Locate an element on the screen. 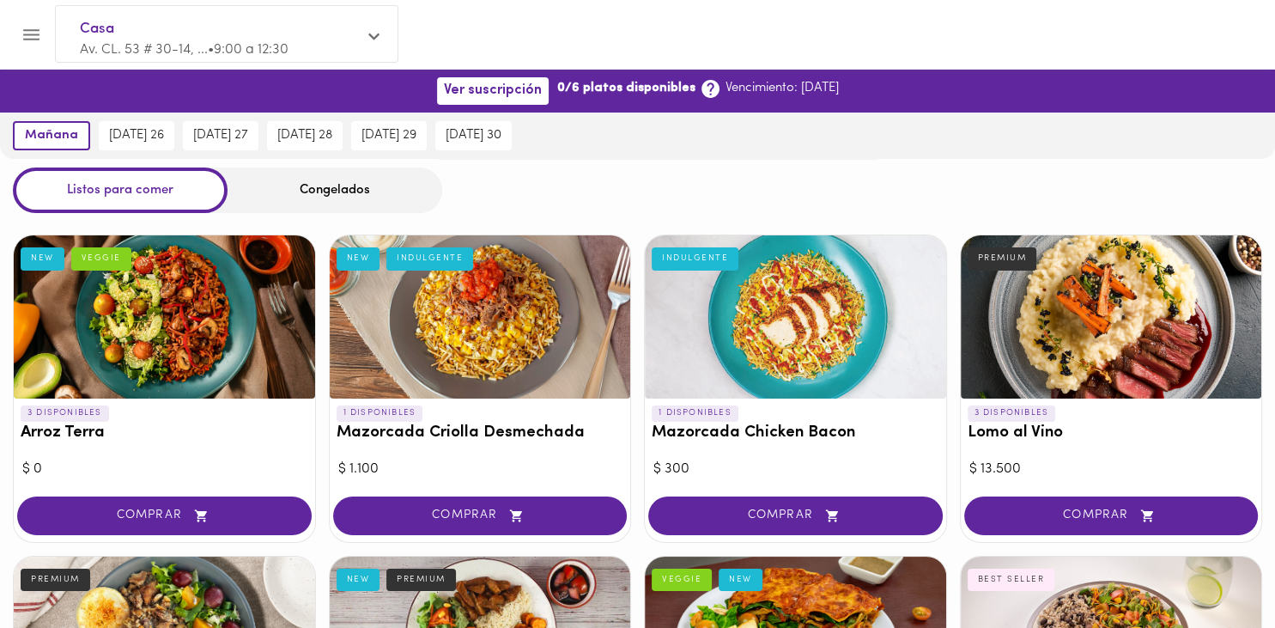 The width and height of the screenshot is (1275, 628). h3: Arroz Terra is located at coordinates (164, 433).